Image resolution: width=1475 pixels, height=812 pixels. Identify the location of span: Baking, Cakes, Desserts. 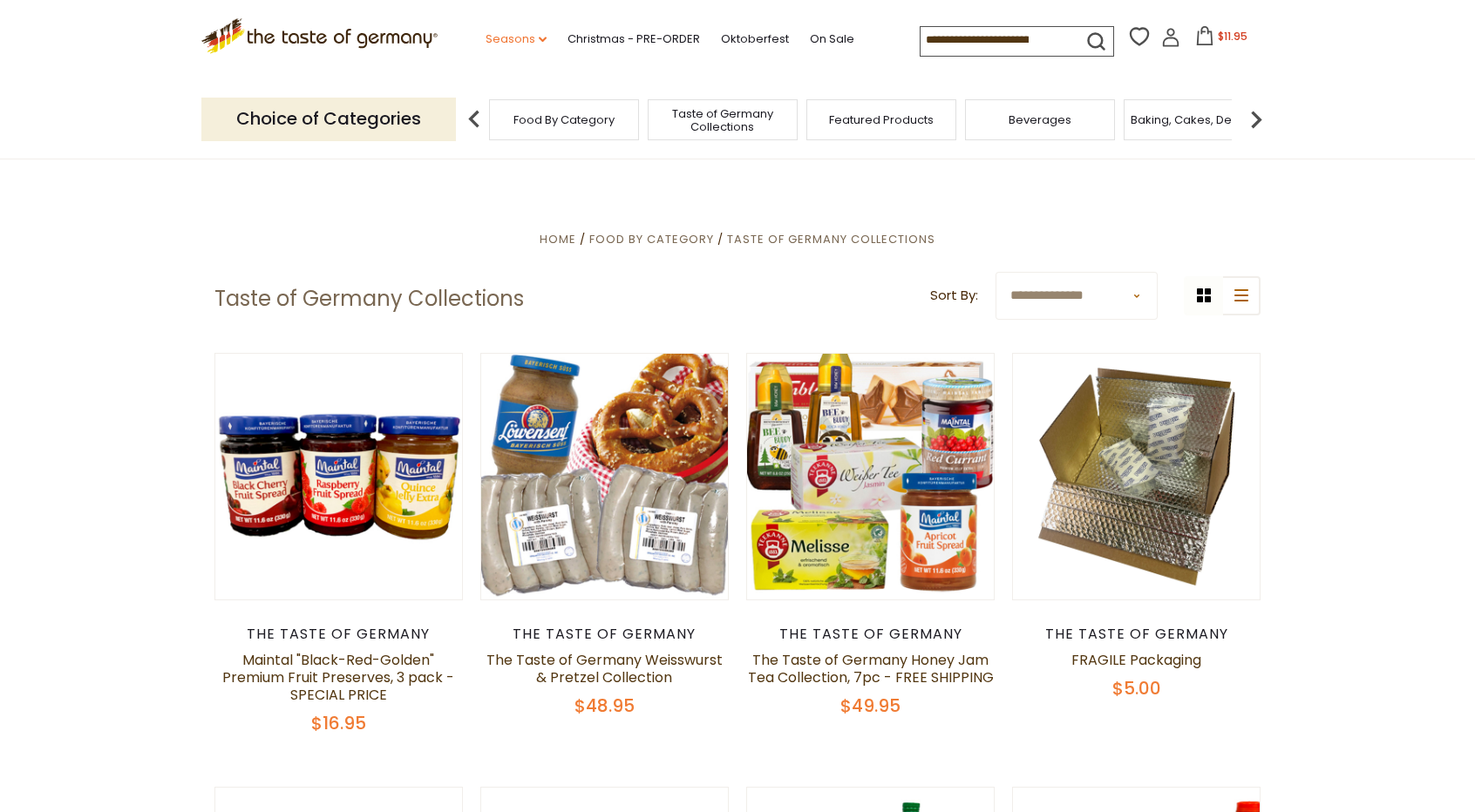
(1198, 119).